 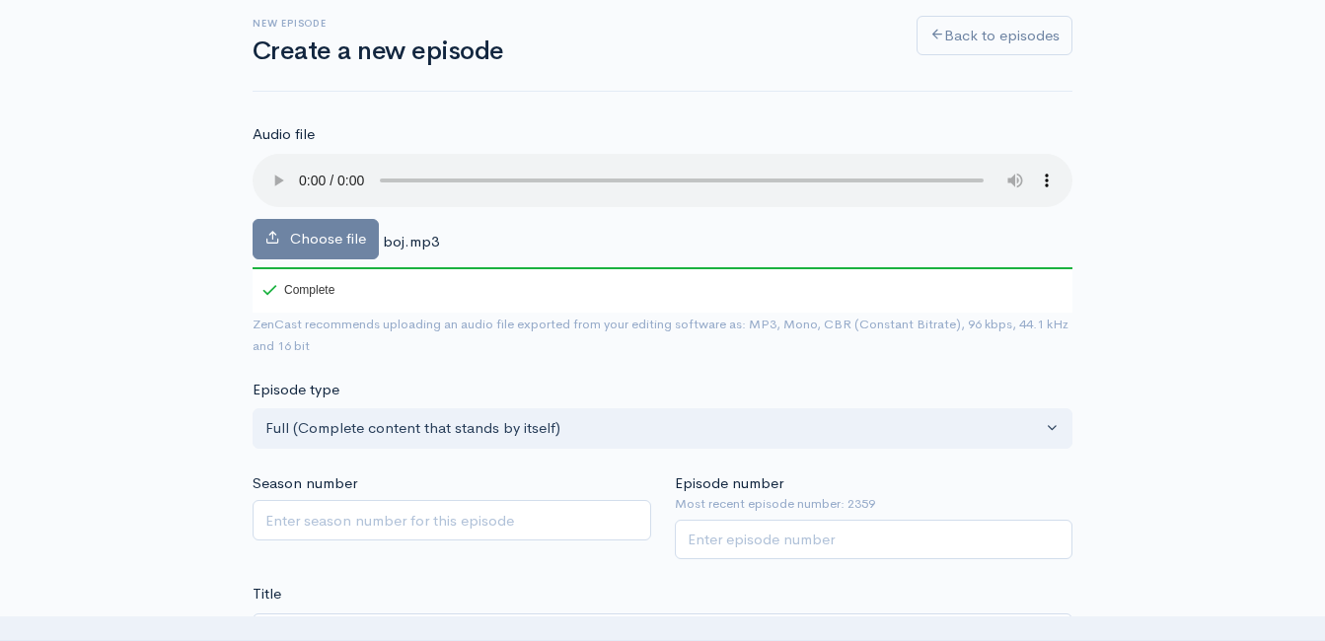 What do you see at coordinates (729, 483) in the screenshot?
I see `label: Episode number` at bounding box center [729, 483].